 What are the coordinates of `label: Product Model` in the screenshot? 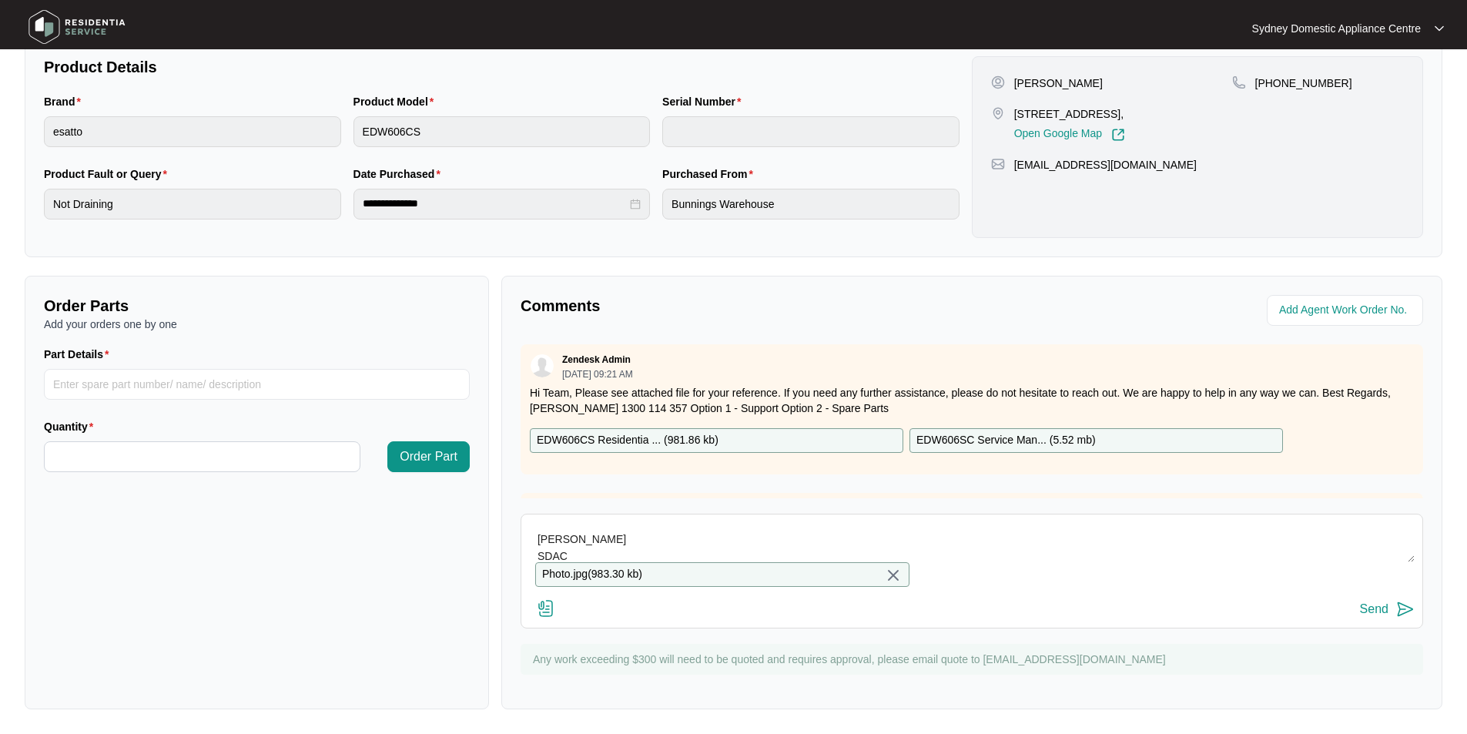 It's located at (397, 102).